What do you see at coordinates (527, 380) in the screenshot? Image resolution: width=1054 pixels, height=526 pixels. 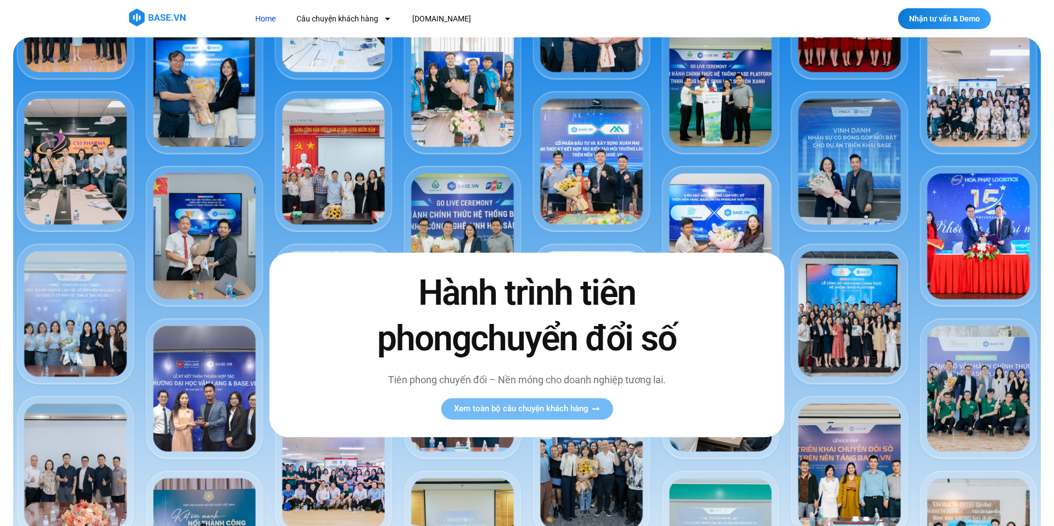 I see `p: Tiên phong chuyển đổi – Nền móng cho doanh nghiệp tương lai.` at bounding box center [527, 380].